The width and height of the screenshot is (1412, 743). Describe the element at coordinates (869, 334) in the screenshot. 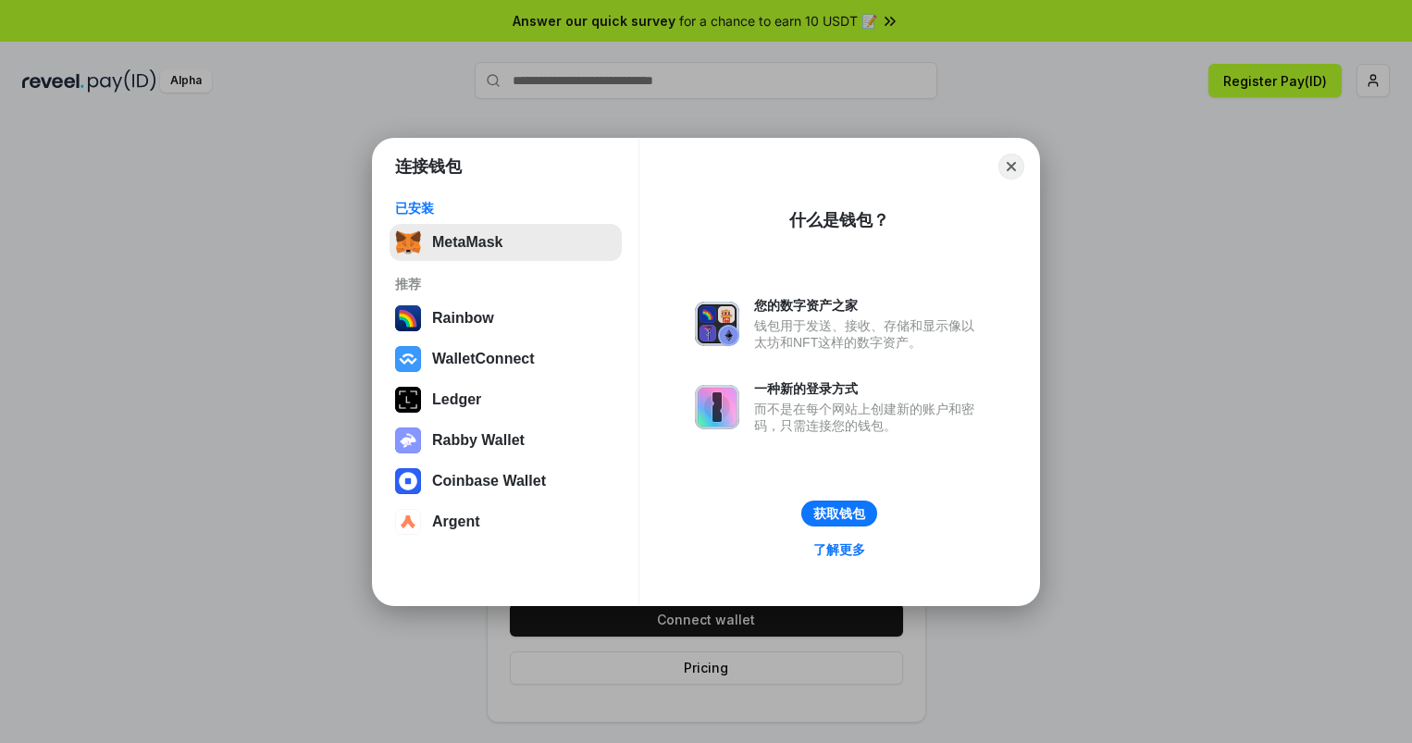

I see `div: 钱包用于发送、接收、存储和显示像以太坊和NFT这样的数字资产。` at that location.